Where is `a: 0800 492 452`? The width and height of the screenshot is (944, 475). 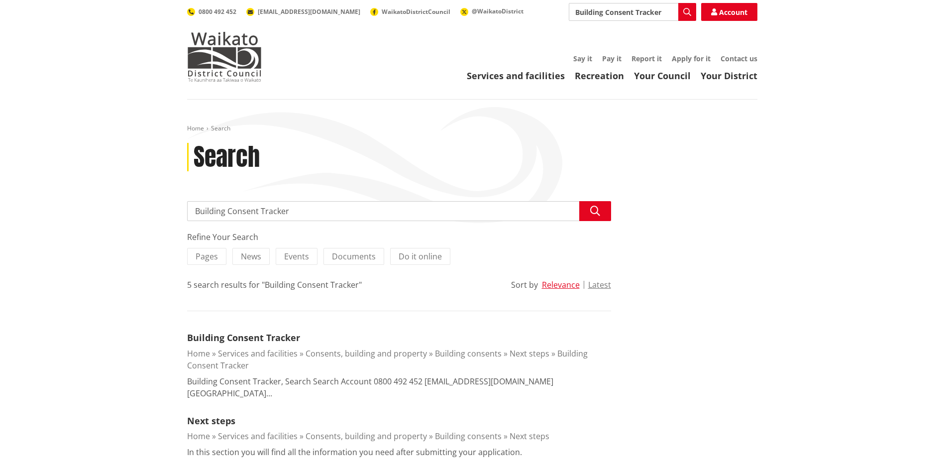 a: 0800 492 452 is located at coordinates (212, 11).